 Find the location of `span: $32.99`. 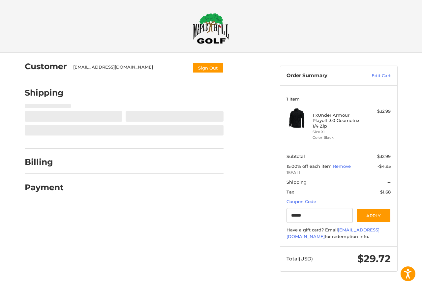

span: $32.99 is located at coordinates (383, 156).